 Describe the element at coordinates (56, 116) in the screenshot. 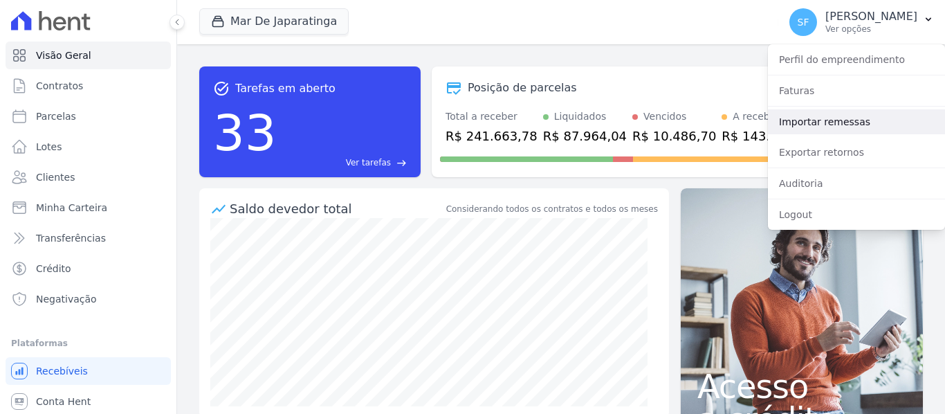

I see `span: Parcelas` at that location.